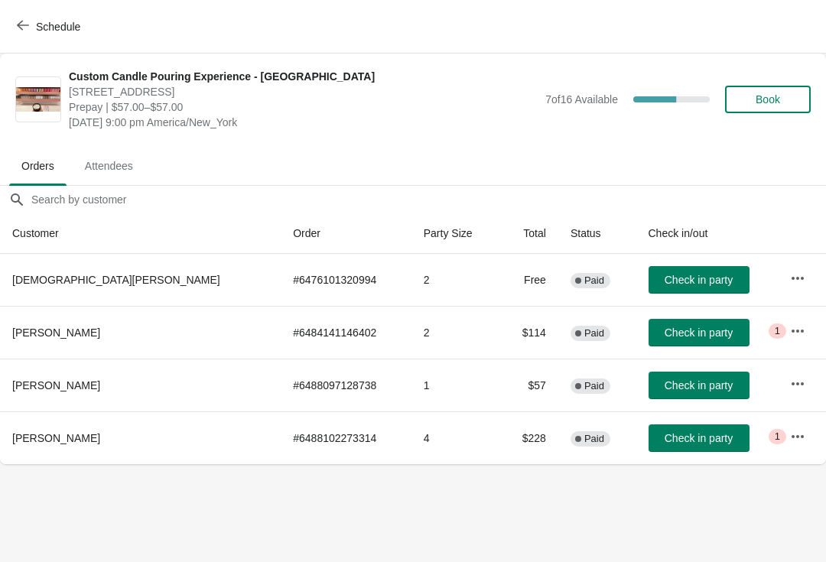 This screenshot has height=562, width=826. Describe the element at coordinates (768, 99) in the screenshot. I see `button: Book` at that location.